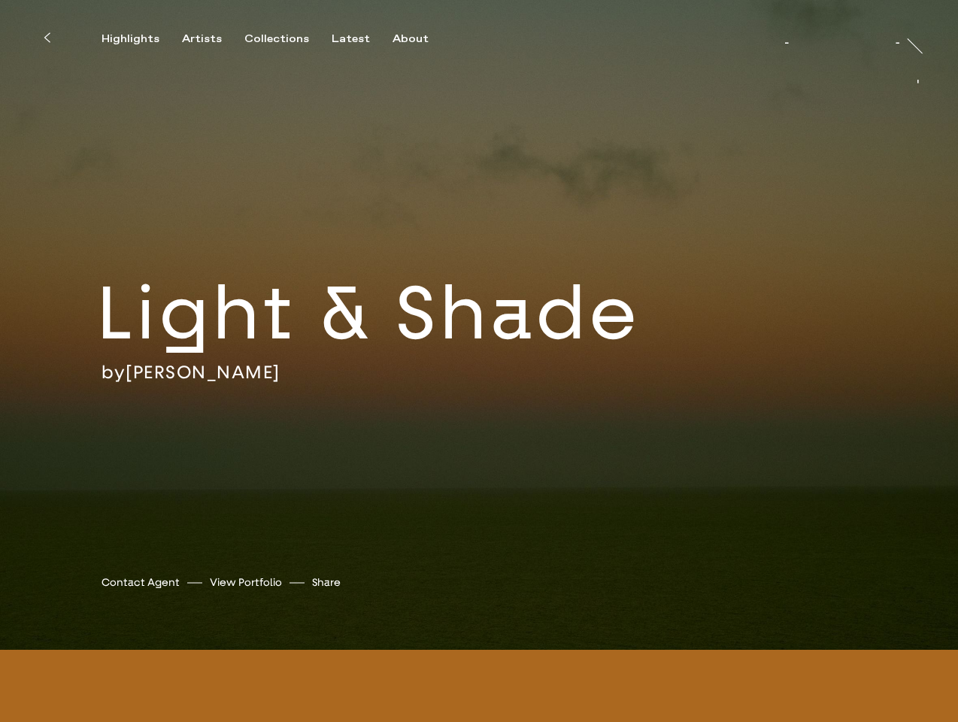 Image resolution: width=958 pixels, height=722 pixels. What do you see at coordinates (246, 582) in the screenshot?
I see `a: View Portfolio` at bounding box center [246, 582].